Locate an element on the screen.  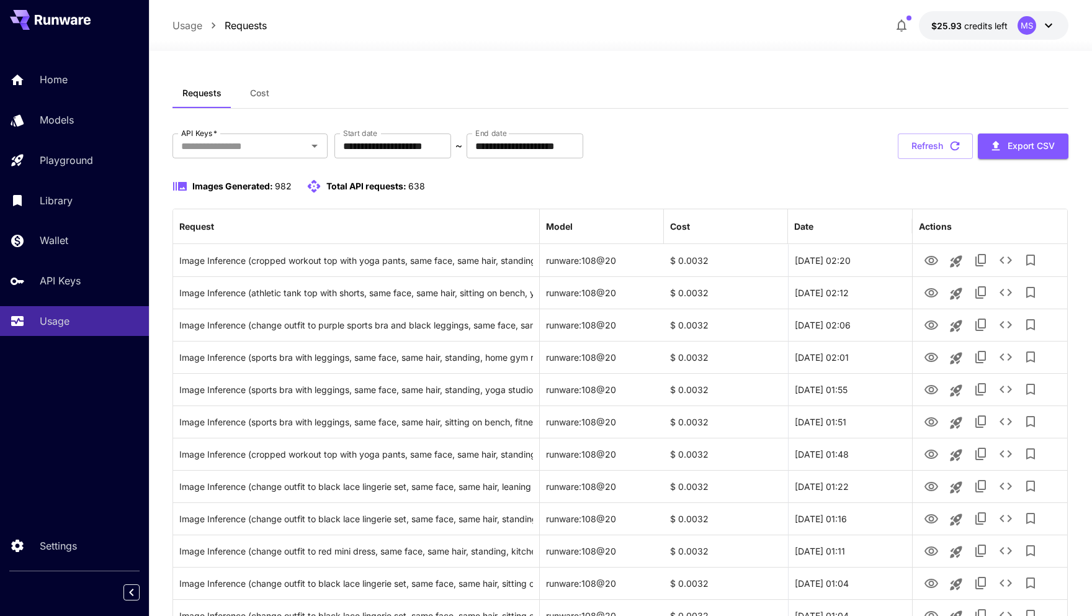
p: Playground is located at coordinates (66, 160).